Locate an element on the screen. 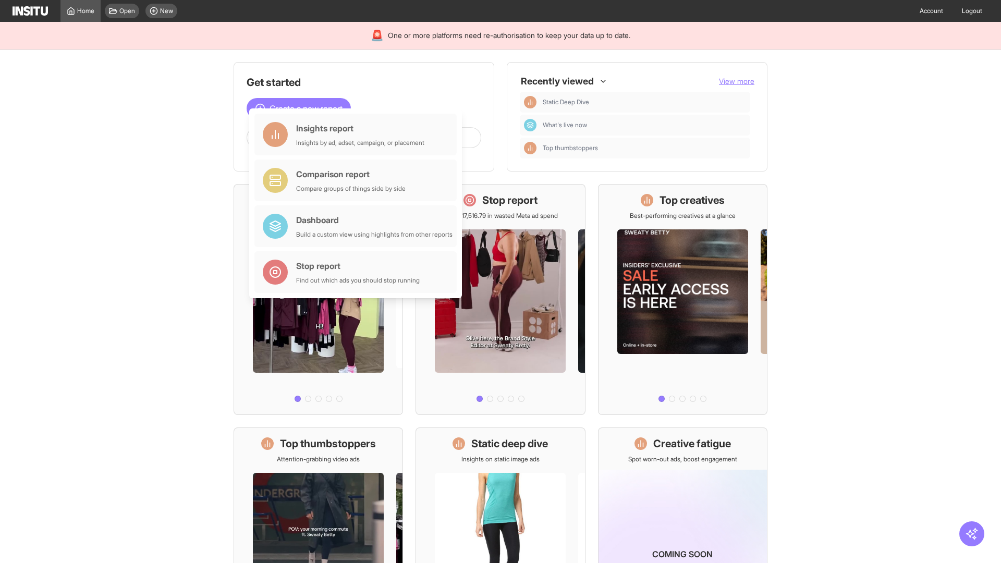 Image resolution: width=1001 pixels, height=563 pixels. div: Find out which ads you should stop running is located at coordinates (358, 281).